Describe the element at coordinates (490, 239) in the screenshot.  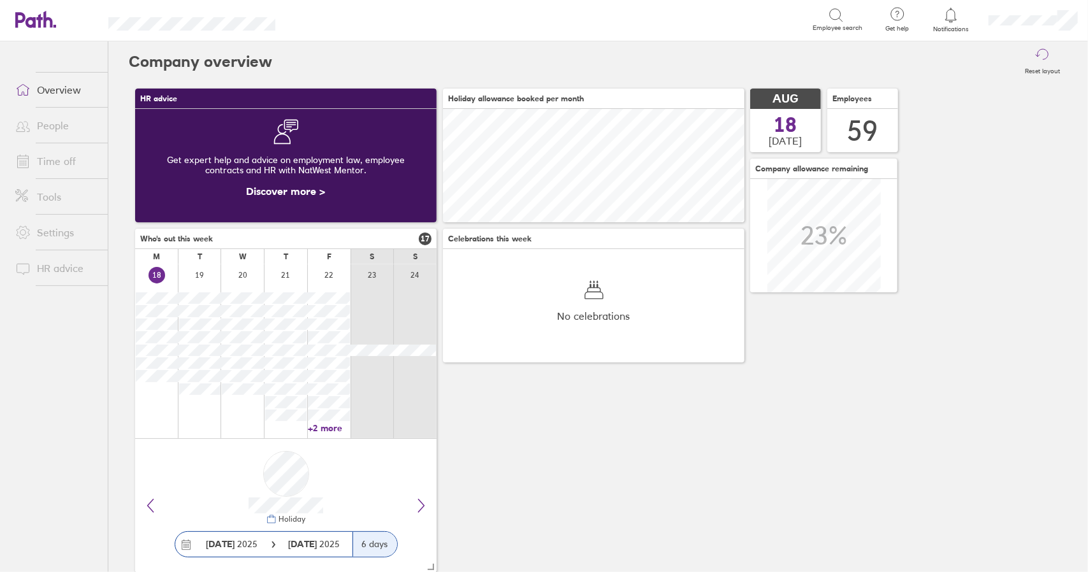
I see `span: Celebrations this week` at that location.